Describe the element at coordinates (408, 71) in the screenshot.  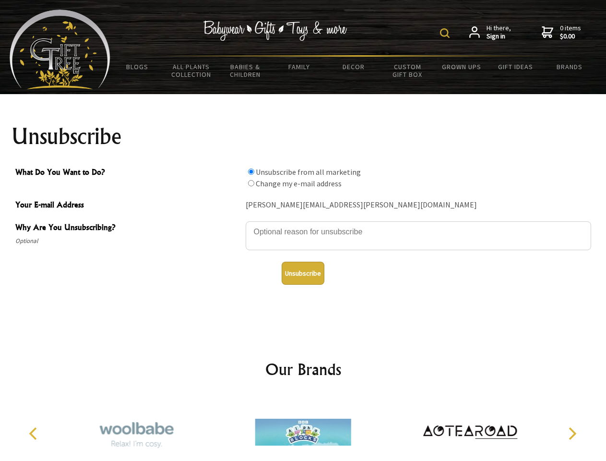
I see `a: Custom Gift Box` at that location.